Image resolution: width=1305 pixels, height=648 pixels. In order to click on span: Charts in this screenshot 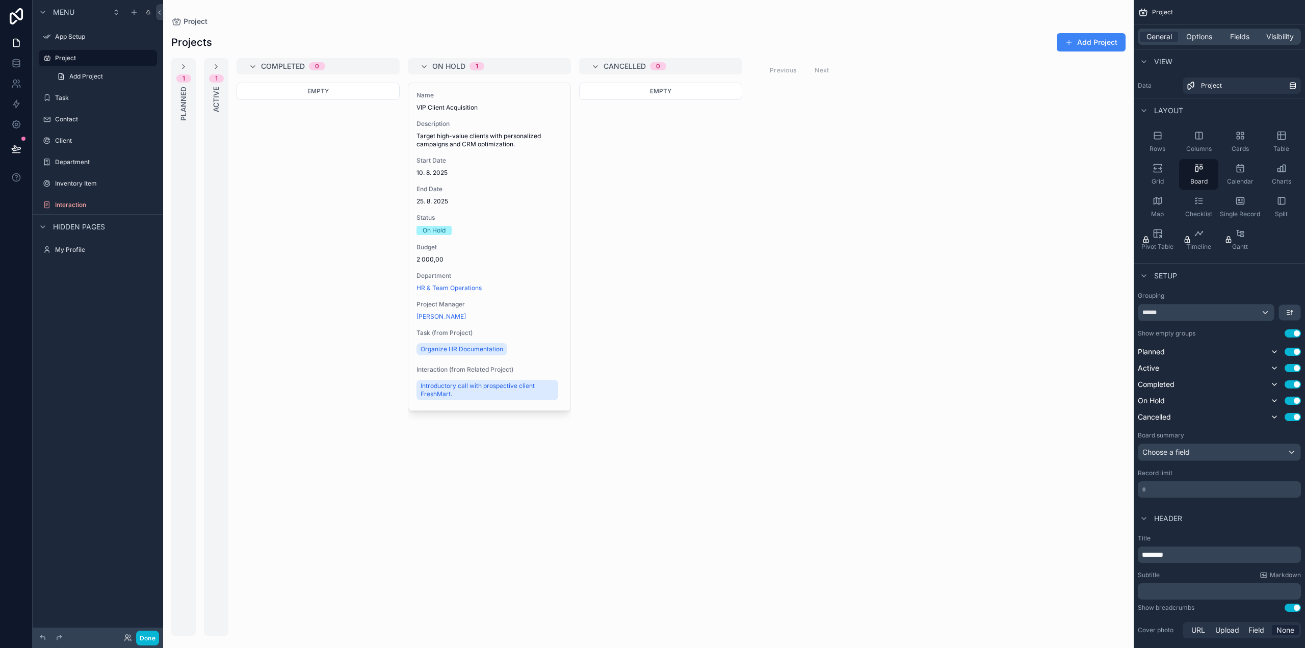, I will do `click(1282, 182)`.